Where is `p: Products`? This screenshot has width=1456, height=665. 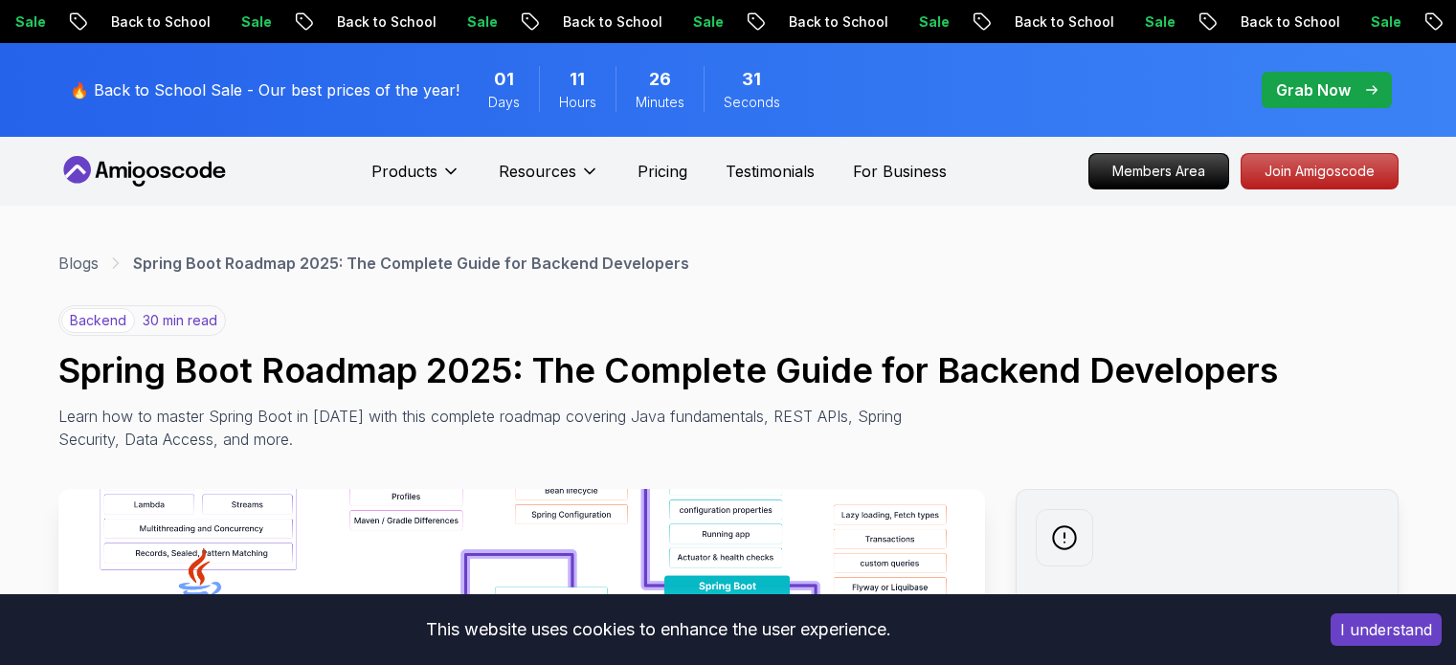
p: Products is located at coordinates (404, 171).